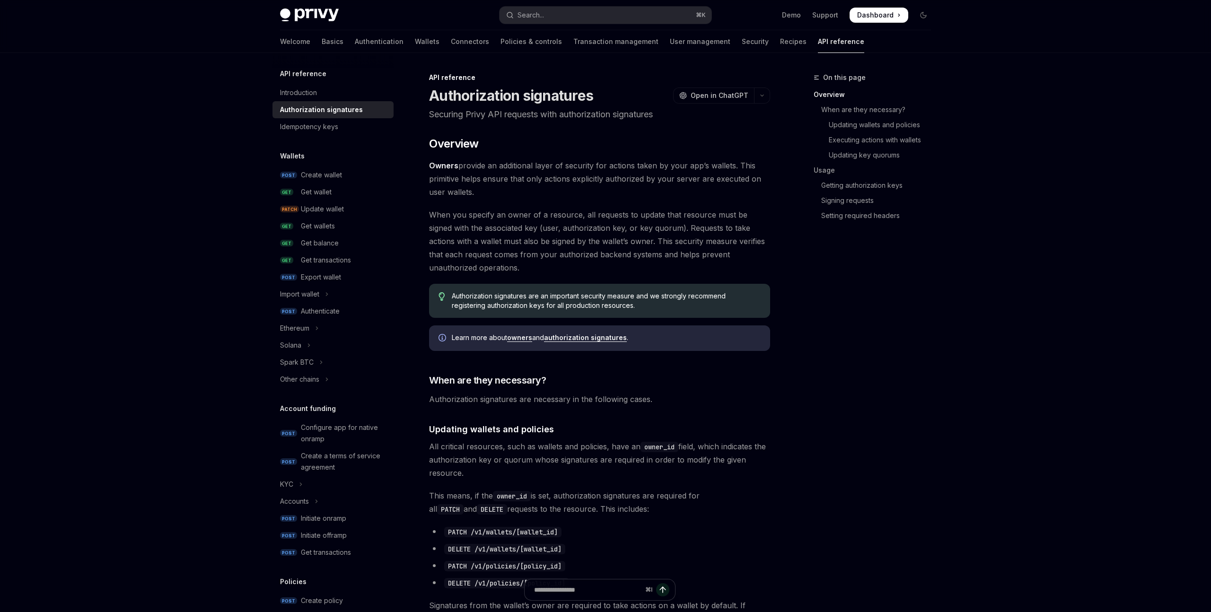 This screenshot has height=612, width=1211. I want to click on h5: Policies, so click(293, 582).